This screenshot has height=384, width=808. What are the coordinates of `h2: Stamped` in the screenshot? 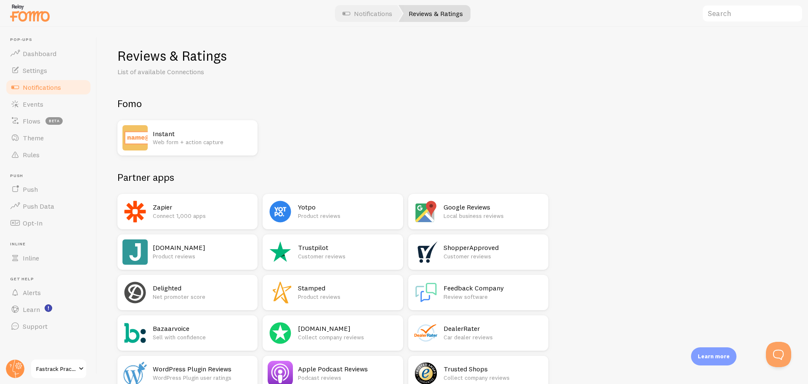 It's located at (348, 288).